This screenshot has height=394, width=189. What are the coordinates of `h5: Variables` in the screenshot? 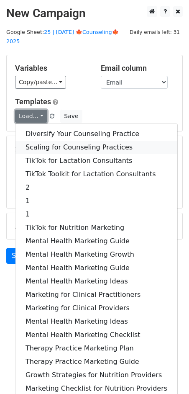 It's located at (52, 68).